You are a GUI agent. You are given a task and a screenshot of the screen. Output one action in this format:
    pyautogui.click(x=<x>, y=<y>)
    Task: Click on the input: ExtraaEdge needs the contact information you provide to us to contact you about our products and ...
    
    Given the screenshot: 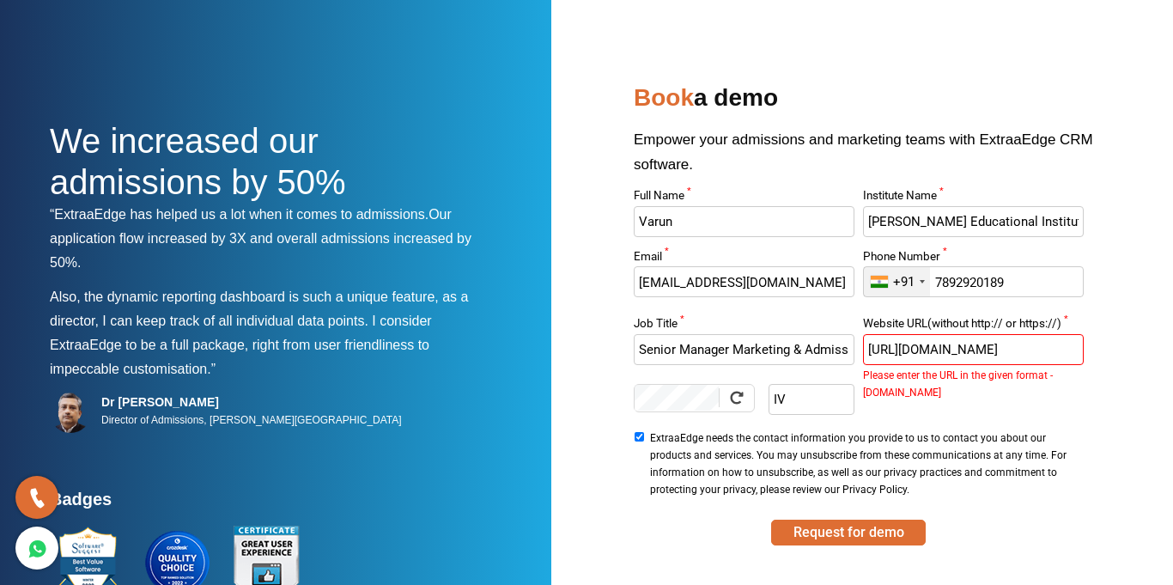 What is the action you would take?
    pyautogui.click(x=639, y=436)
    